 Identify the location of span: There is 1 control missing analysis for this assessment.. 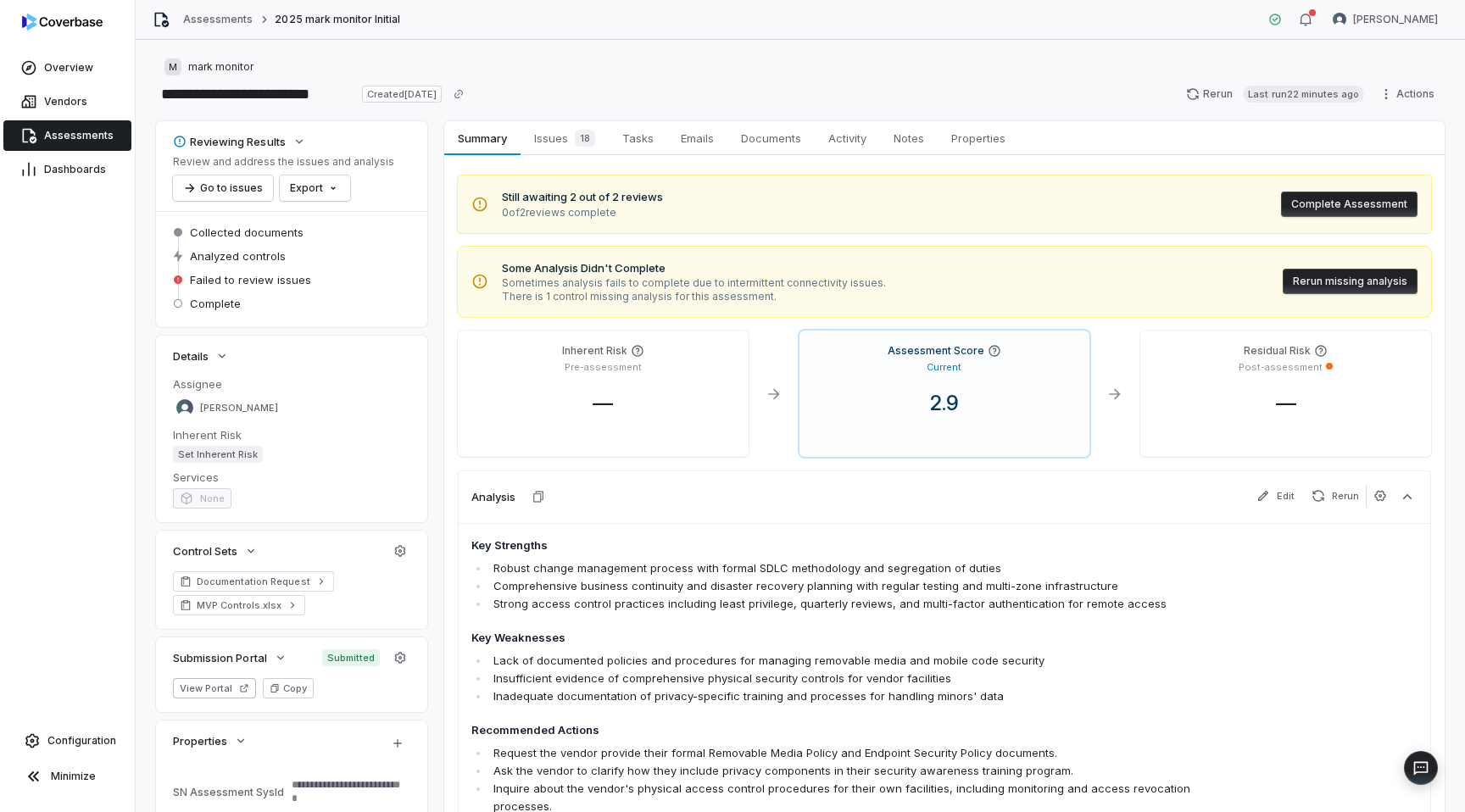
(694, 297).